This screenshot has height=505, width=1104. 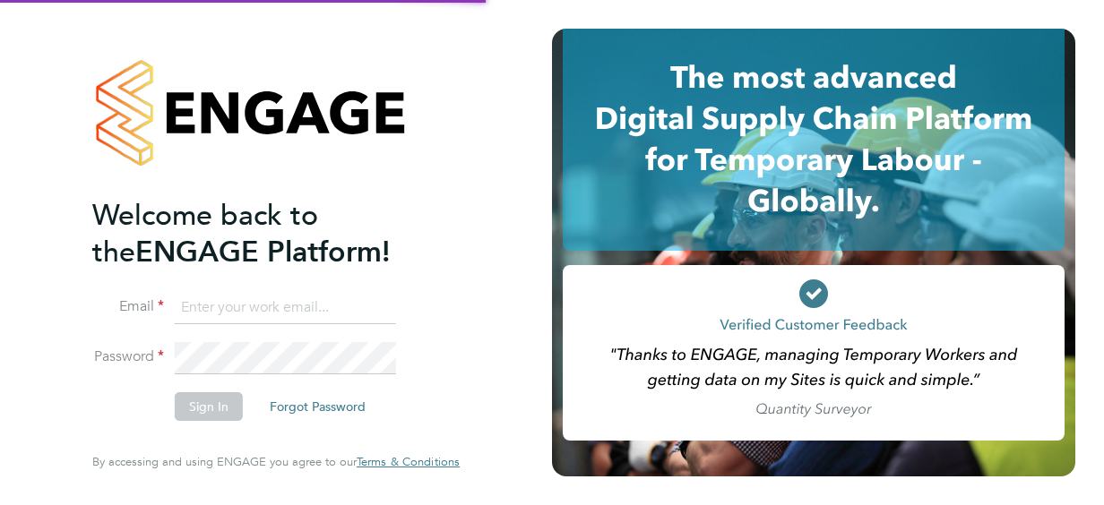 I want to click on a: Terms & Conditions, so click(x=408, y=462).